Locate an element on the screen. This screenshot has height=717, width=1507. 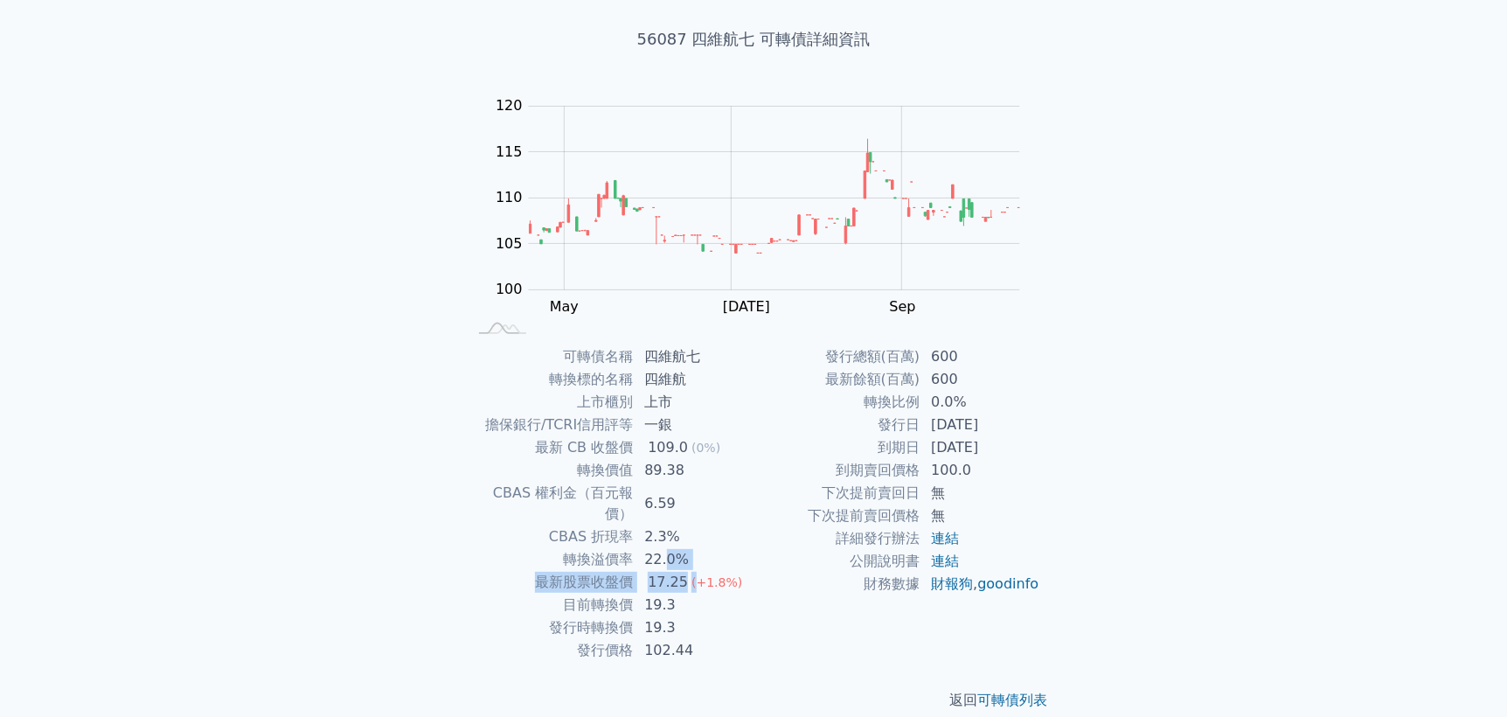
tspan: 110 is located at coordinates (509, 198).